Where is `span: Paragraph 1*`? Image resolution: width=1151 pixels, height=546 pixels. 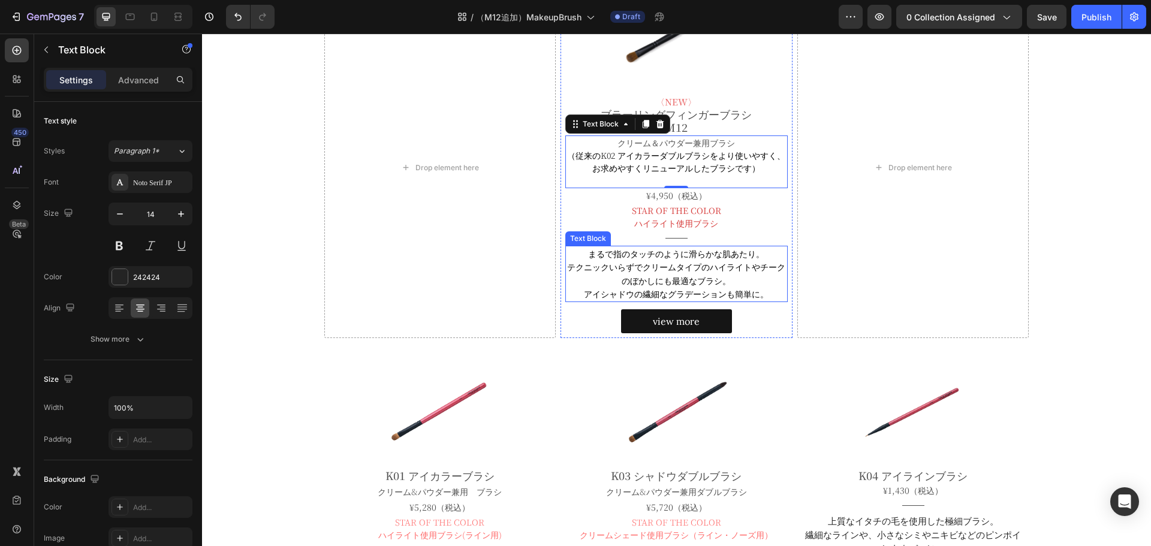 span: Paragraph 1* is located at coordinates (137, 151).